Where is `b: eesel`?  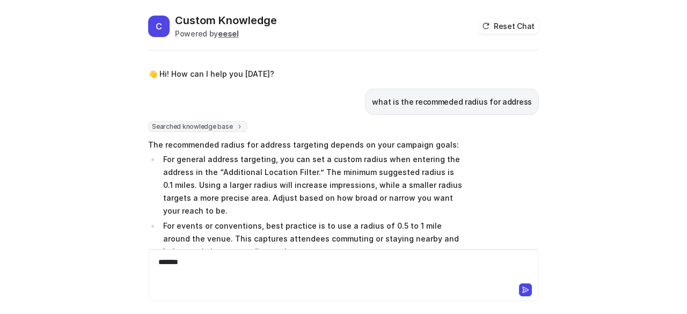 b: eesel is located at coordinates (228, 33).